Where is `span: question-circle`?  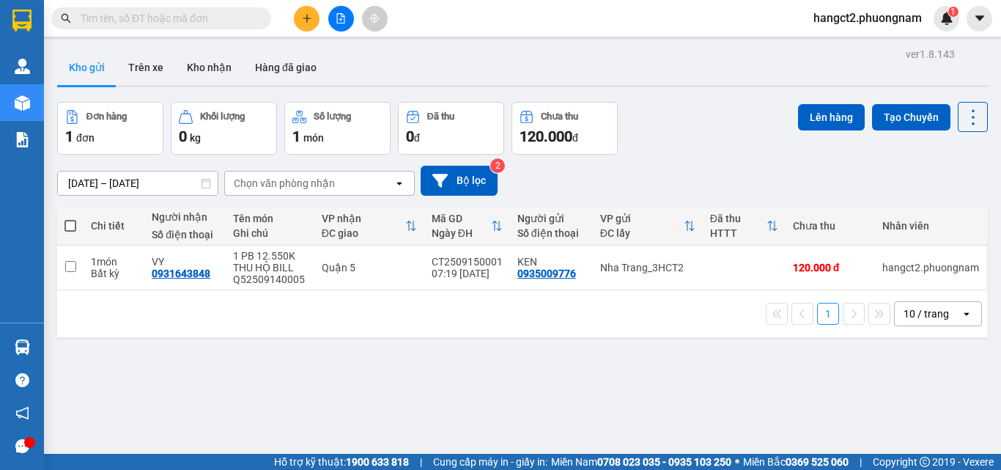 span: question-circle is located at coordinates (22, 380).